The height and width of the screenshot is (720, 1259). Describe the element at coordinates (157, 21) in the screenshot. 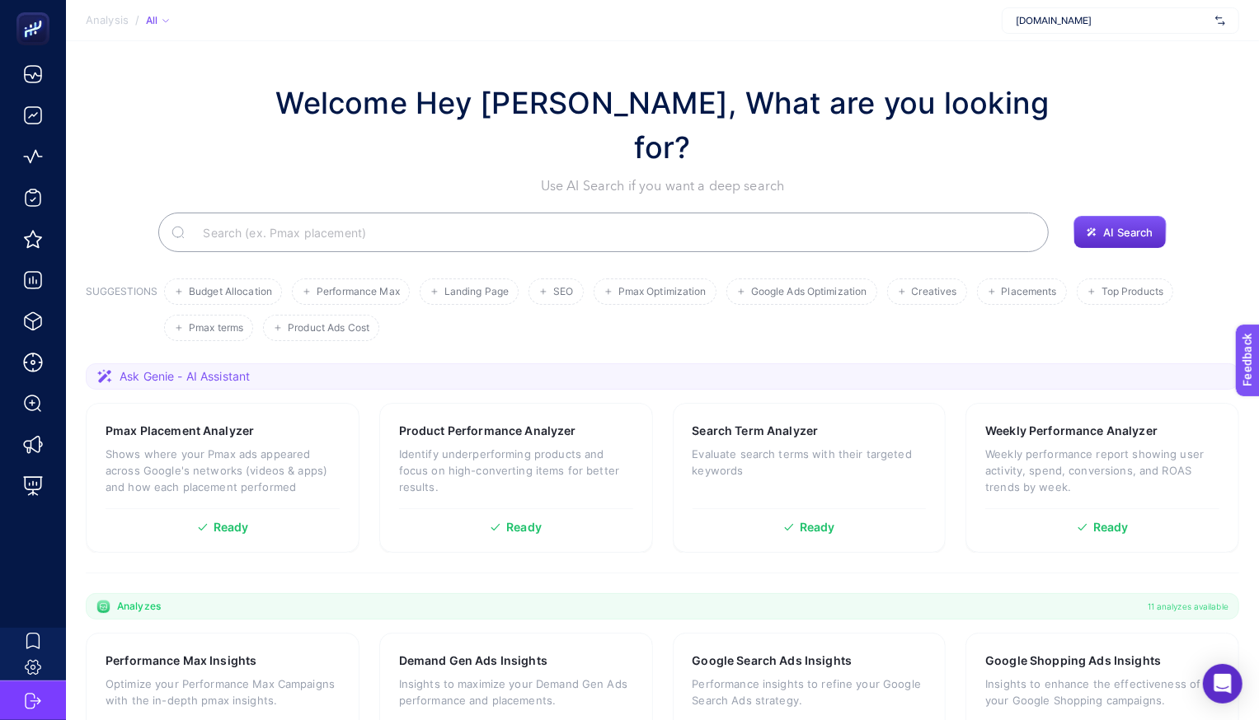

I see `div: All` at that location.